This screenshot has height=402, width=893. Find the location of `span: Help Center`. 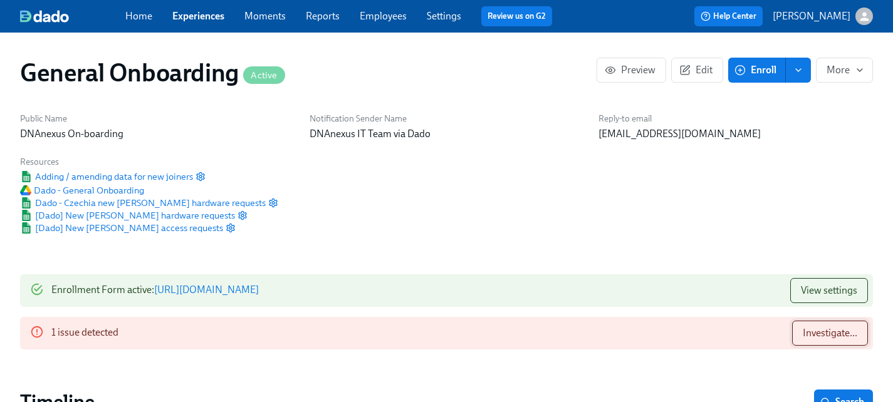

span: Help Center is located at coordinates (728, 16).